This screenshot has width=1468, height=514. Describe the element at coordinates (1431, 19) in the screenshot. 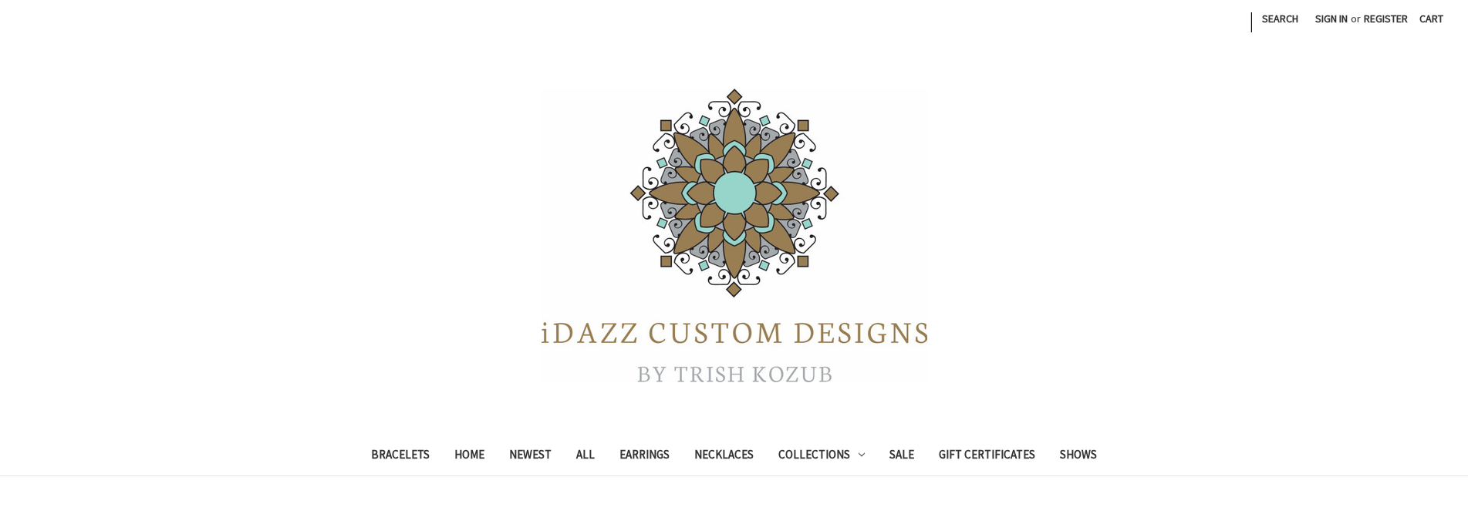

I see `span: Cart` at that location.